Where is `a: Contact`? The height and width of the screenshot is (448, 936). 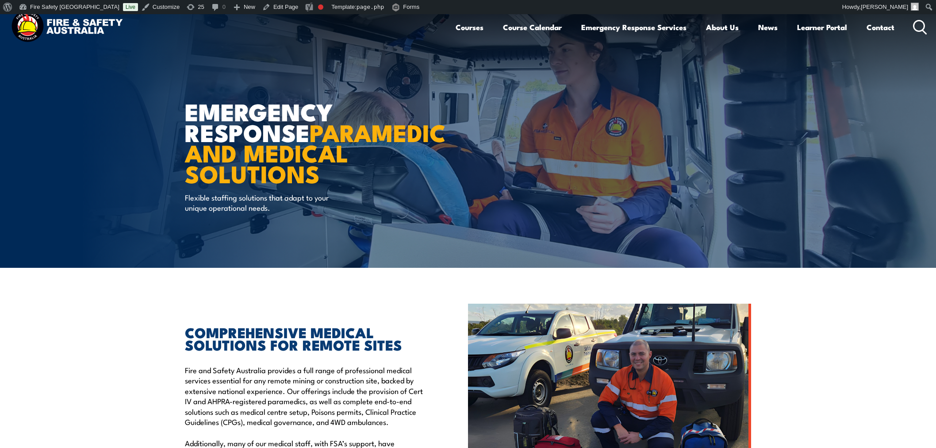
a: Contact is located at coordinates (880, 27).